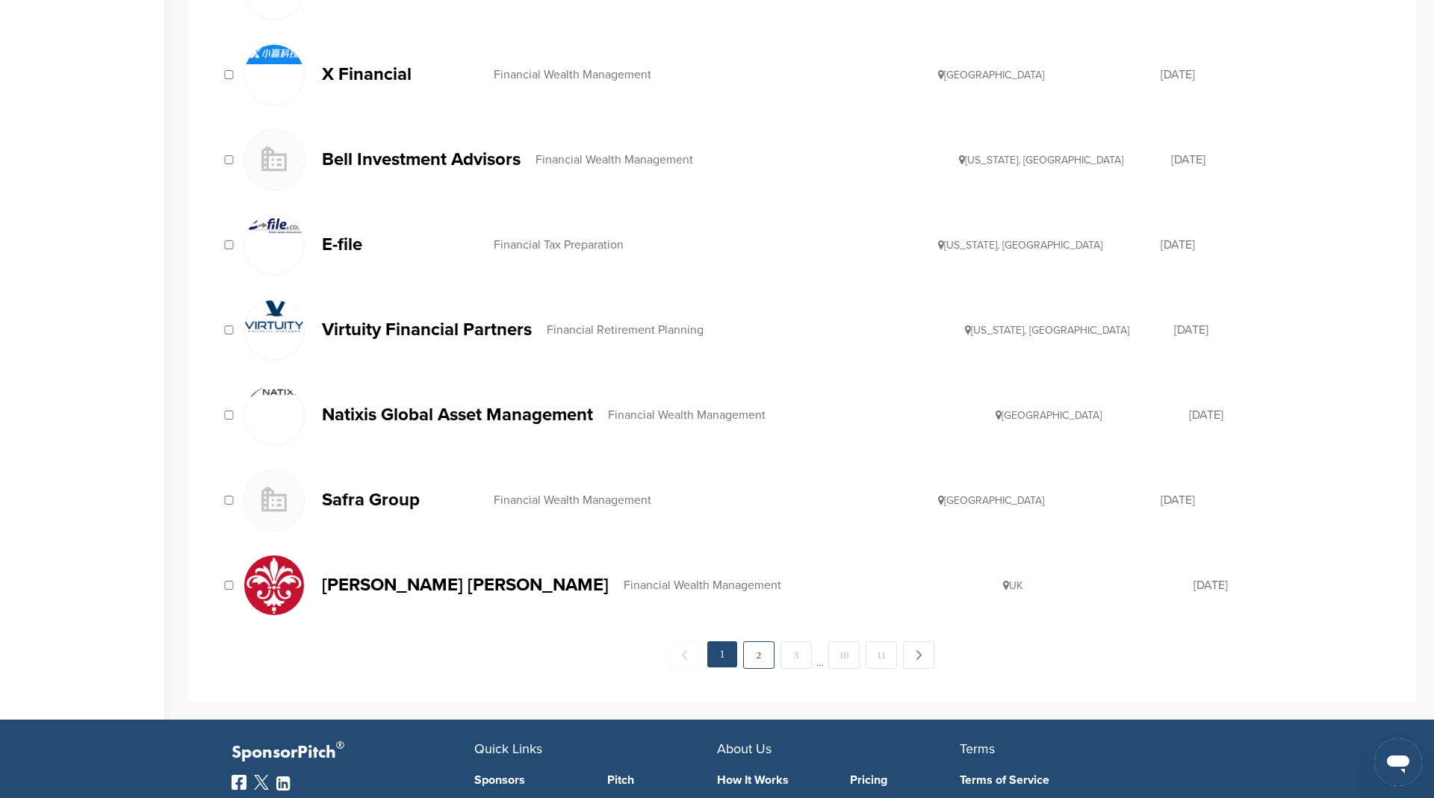  What do you see at coordinates (400, 500) in the screenshot?
I see `p: Safra Group` at bounding box center [400, 500].